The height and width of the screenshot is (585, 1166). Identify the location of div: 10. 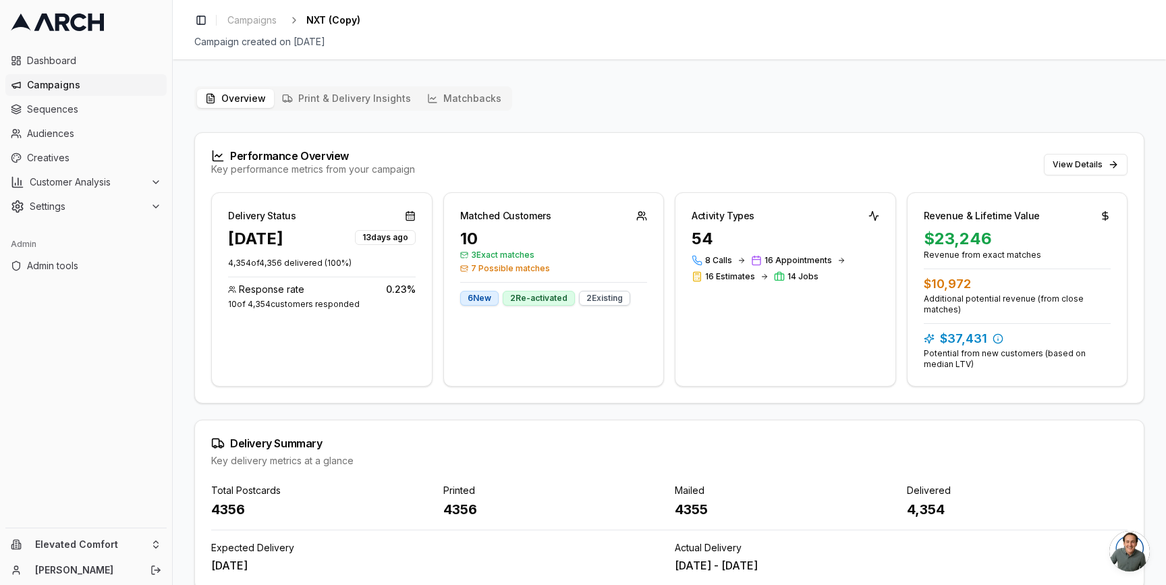
(554, 239).